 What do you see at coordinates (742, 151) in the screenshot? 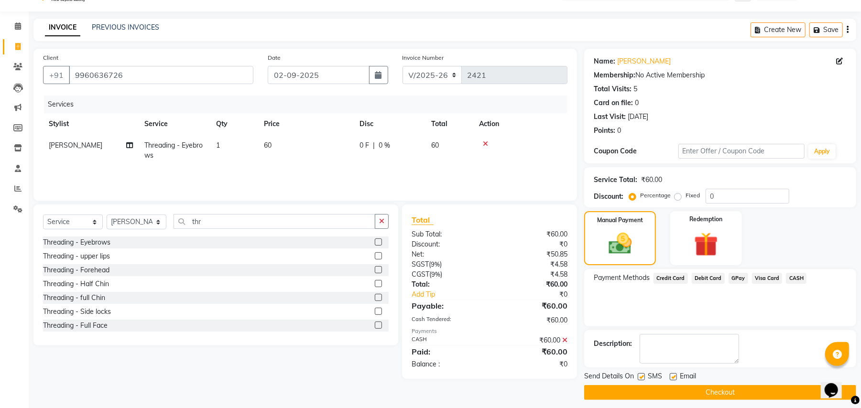
I see `input: Enter Offer / Coupon Code` at bounding box center [742, 151].